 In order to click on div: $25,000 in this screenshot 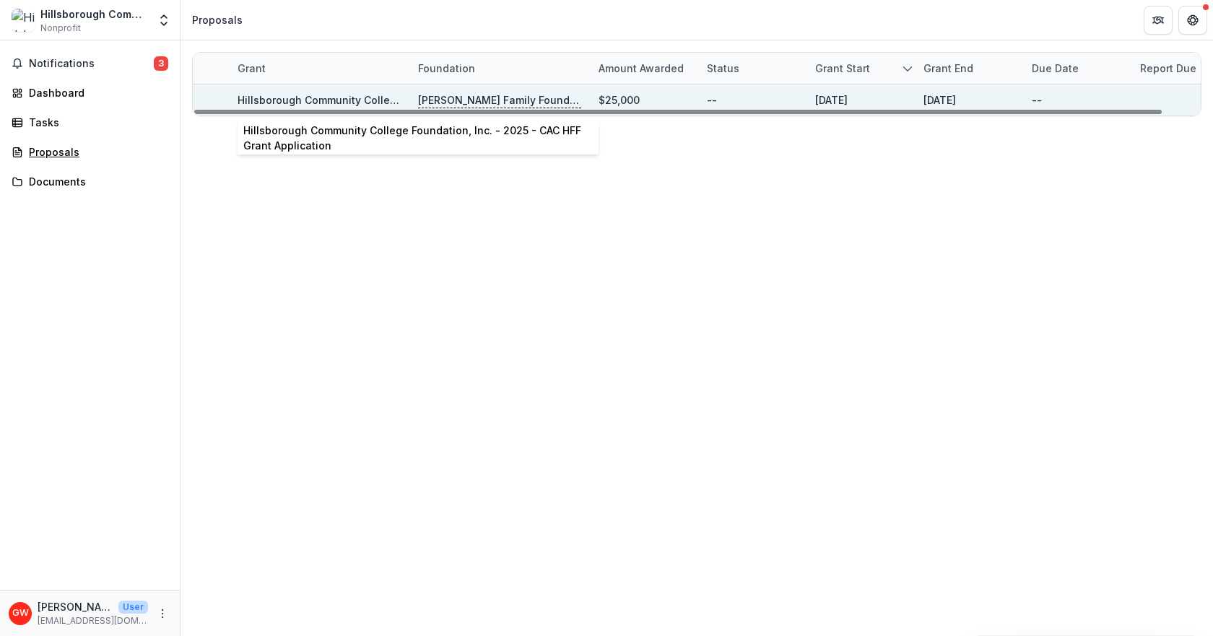, I will do `click(619, 100)`.